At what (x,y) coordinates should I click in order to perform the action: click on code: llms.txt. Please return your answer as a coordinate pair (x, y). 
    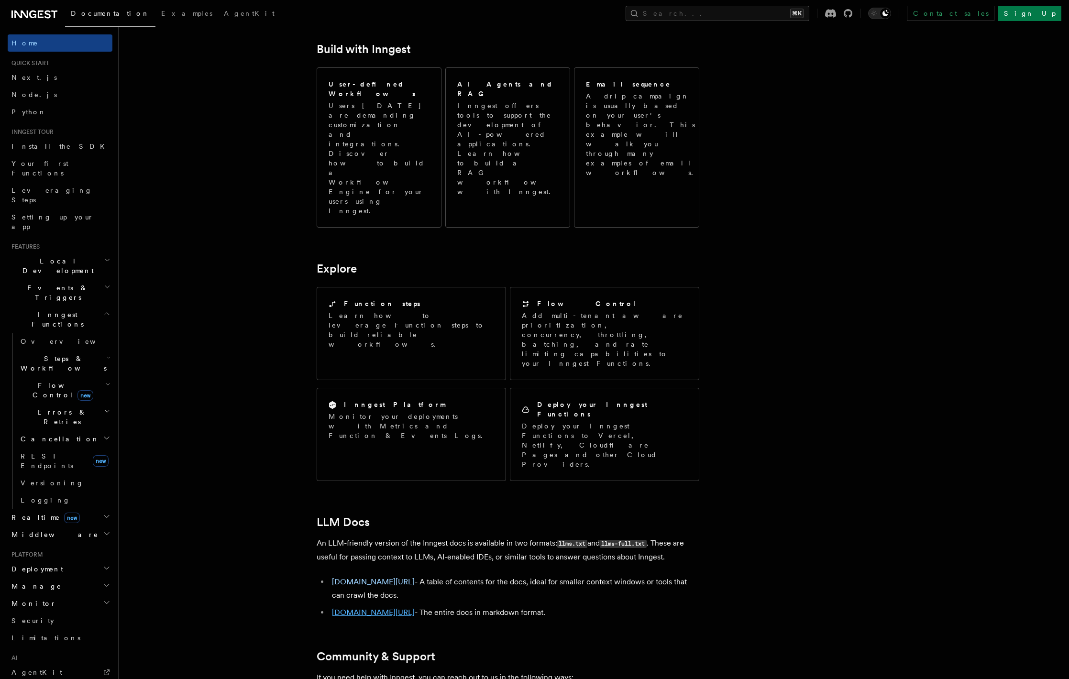
    Looking at the image, I should click on (572, 544).